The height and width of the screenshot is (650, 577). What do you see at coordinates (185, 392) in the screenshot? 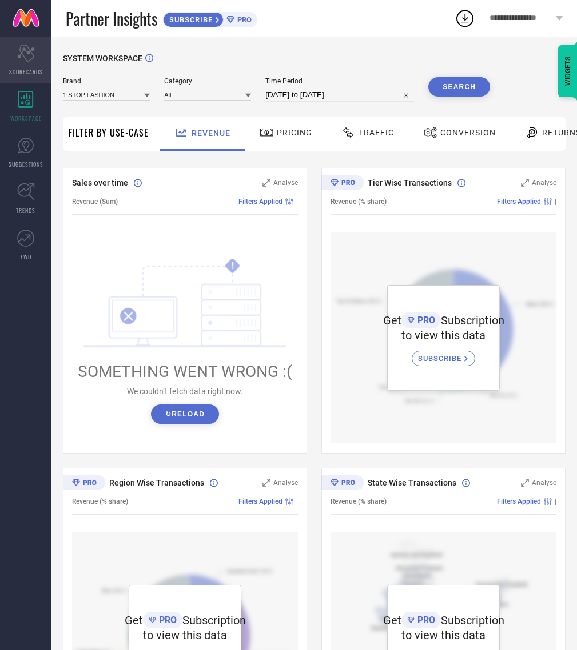
I see `span: We couldn’t fetch data right now.` at bounding box center [185, 392].